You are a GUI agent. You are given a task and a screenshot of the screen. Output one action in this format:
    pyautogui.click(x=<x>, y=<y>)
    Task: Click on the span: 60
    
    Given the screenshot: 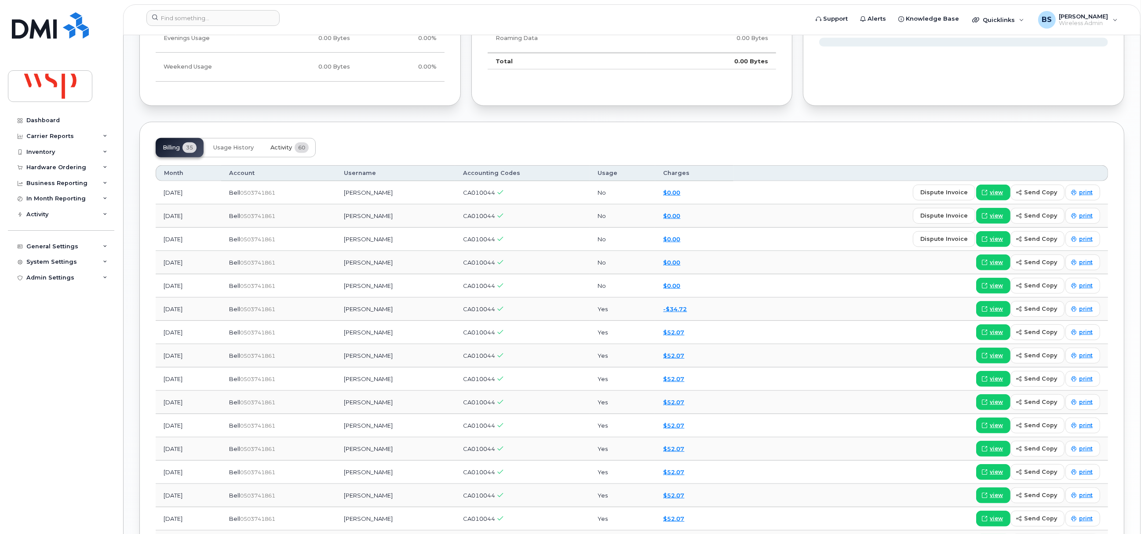 What is the action you would take?
    pyautogui.click(x=302, y=148)
    